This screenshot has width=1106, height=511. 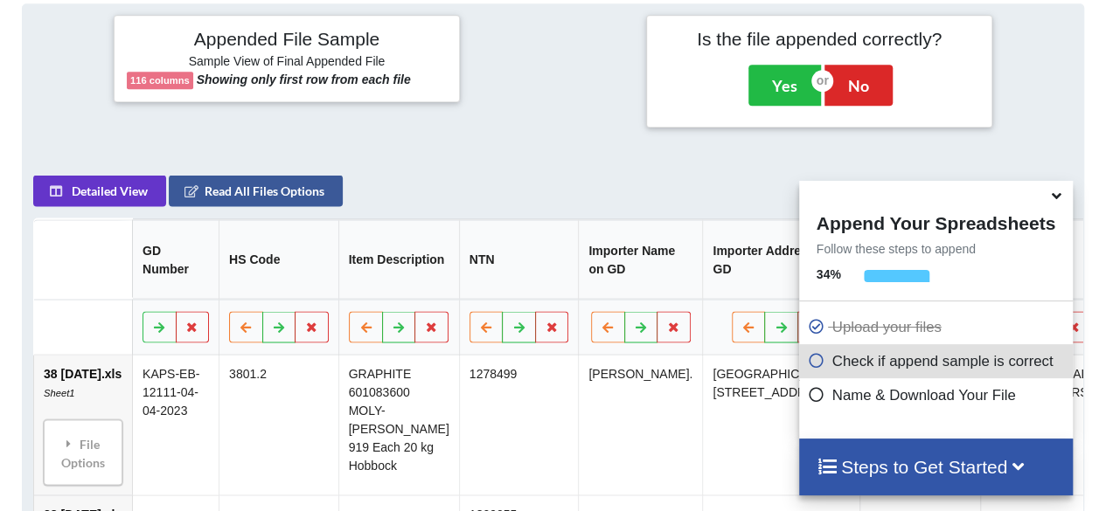 I want to click on td: KAPS-EB-12111-04-04-2023, so click(x=175, y=425).